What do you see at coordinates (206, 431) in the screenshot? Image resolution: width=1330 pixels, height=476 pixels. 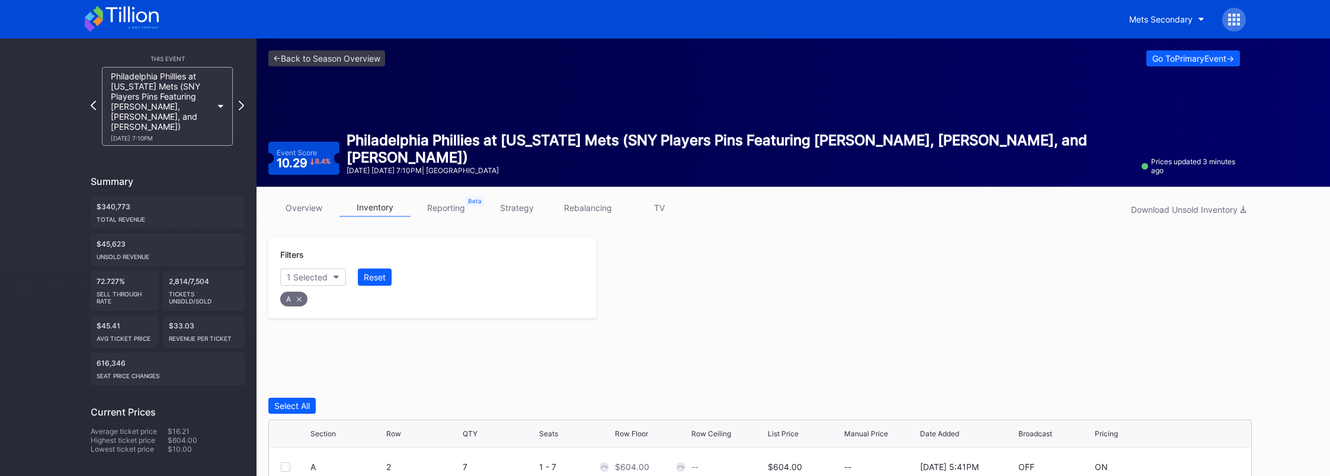 I see `div: $16.21` at bounding box center [206, 431].